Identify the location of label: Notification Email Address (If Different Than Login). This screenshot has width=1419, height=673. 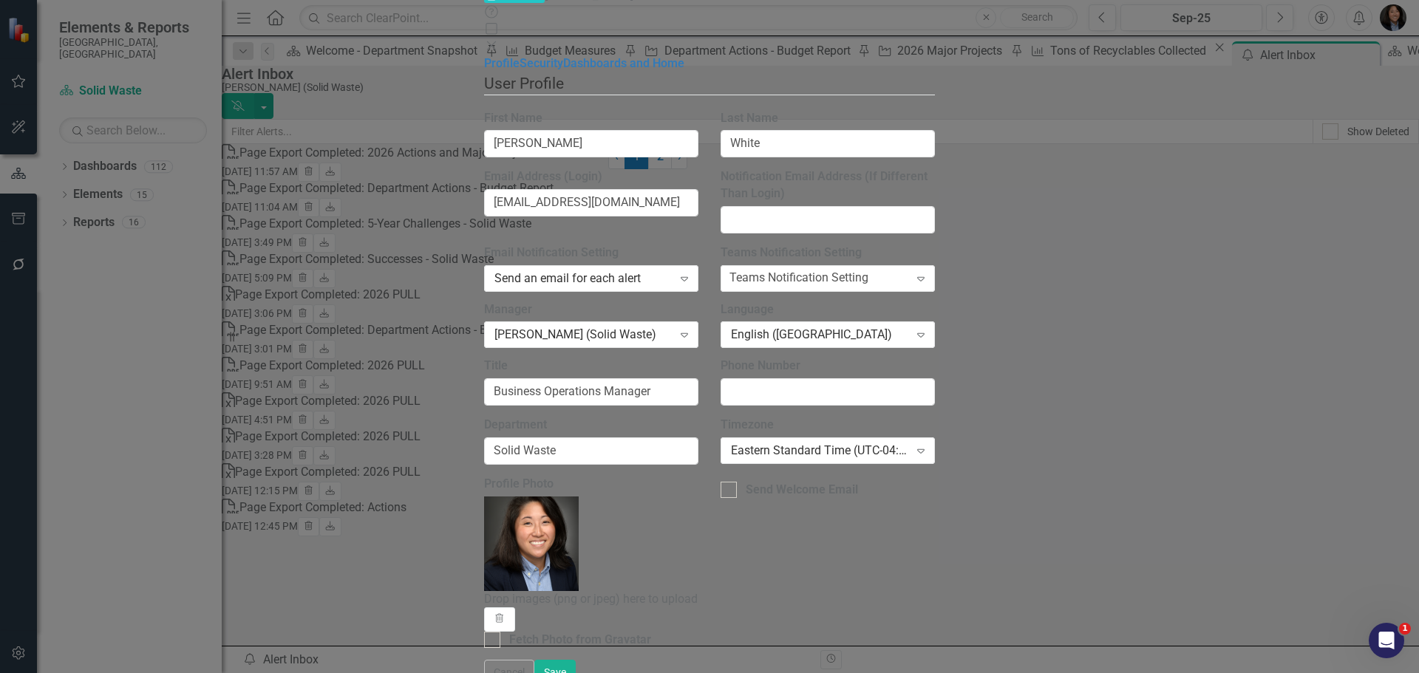
(828, 185).